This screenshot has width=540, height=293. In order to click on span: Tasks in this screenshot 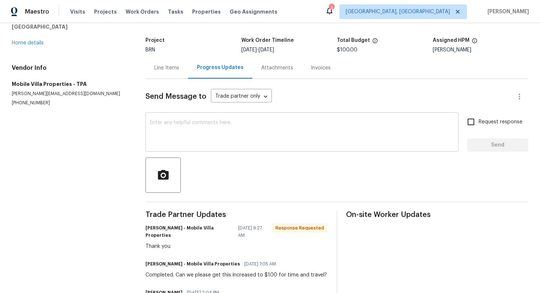, I will do `click(176, 12)`.